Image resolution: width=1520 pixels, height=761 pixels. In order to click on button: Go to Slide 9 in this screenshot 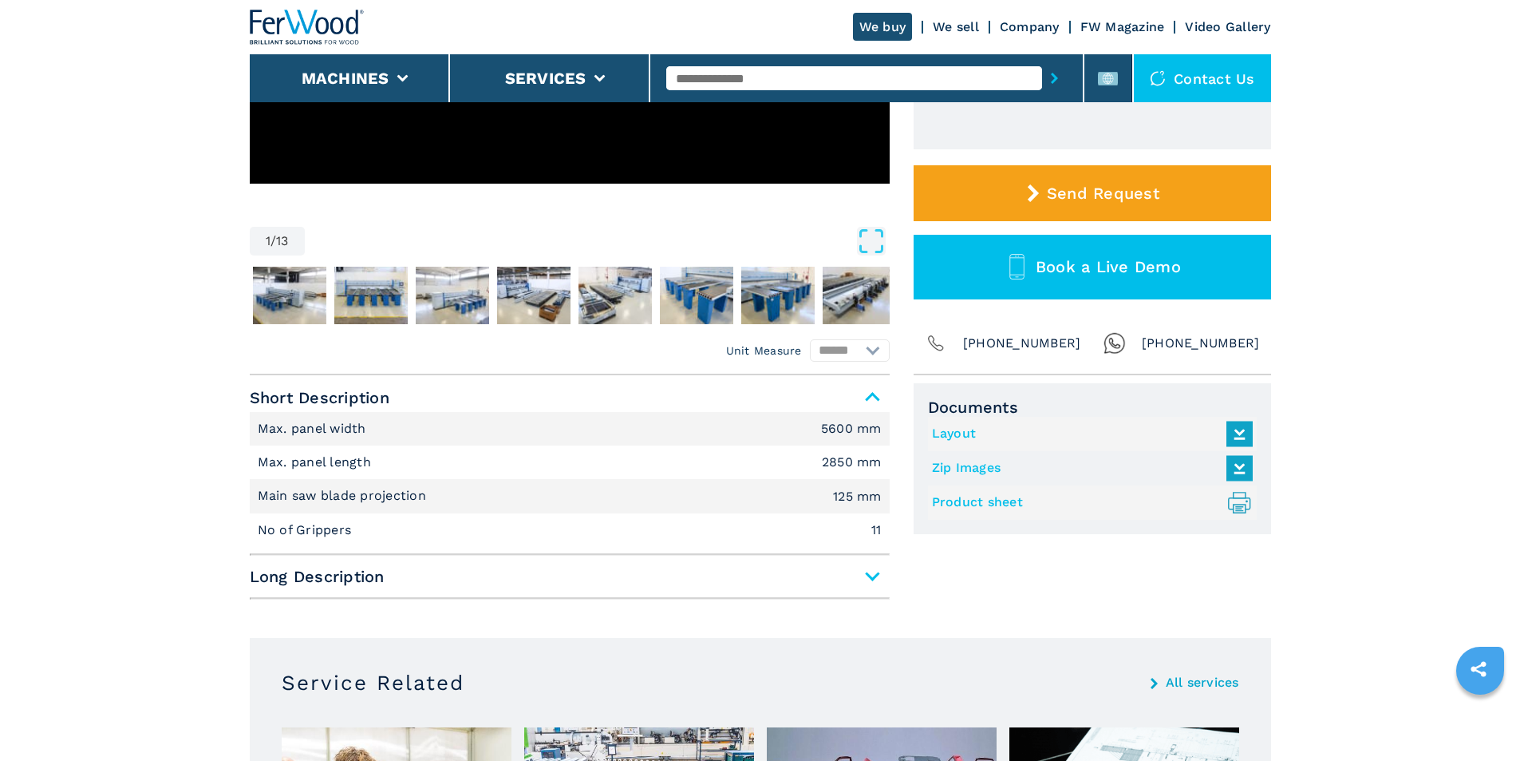, I will do `click(860, 295)`.